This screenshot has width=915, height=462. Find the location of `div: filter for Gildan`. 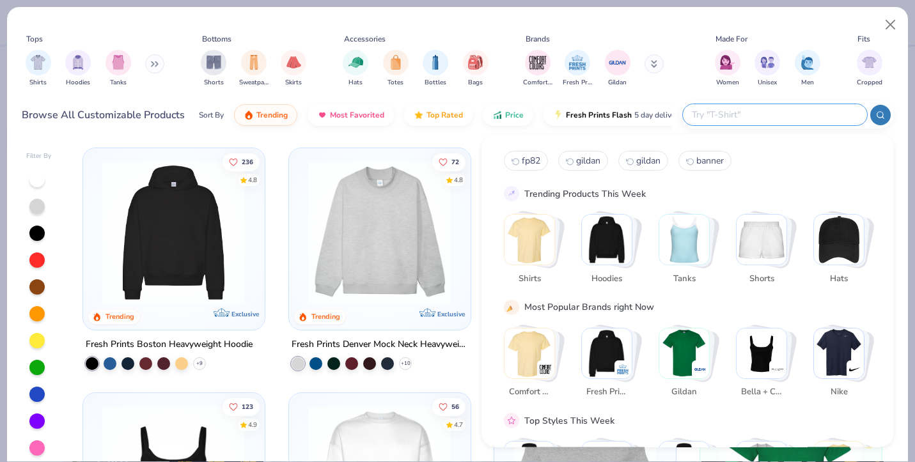

div: filter for Gildan is located at coordinates (617, 68).